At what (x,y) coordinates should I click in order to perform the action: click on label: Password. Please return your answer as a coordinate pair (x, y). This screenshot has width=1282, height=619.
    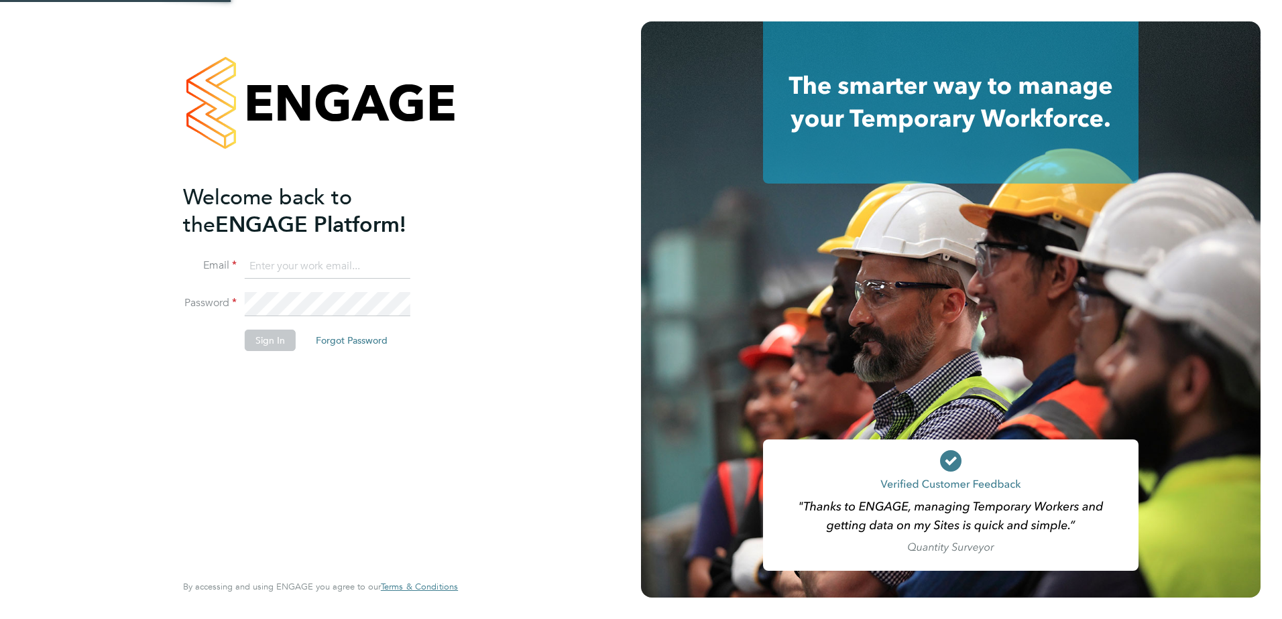
    Looking at the image, I should click on (210, 303).